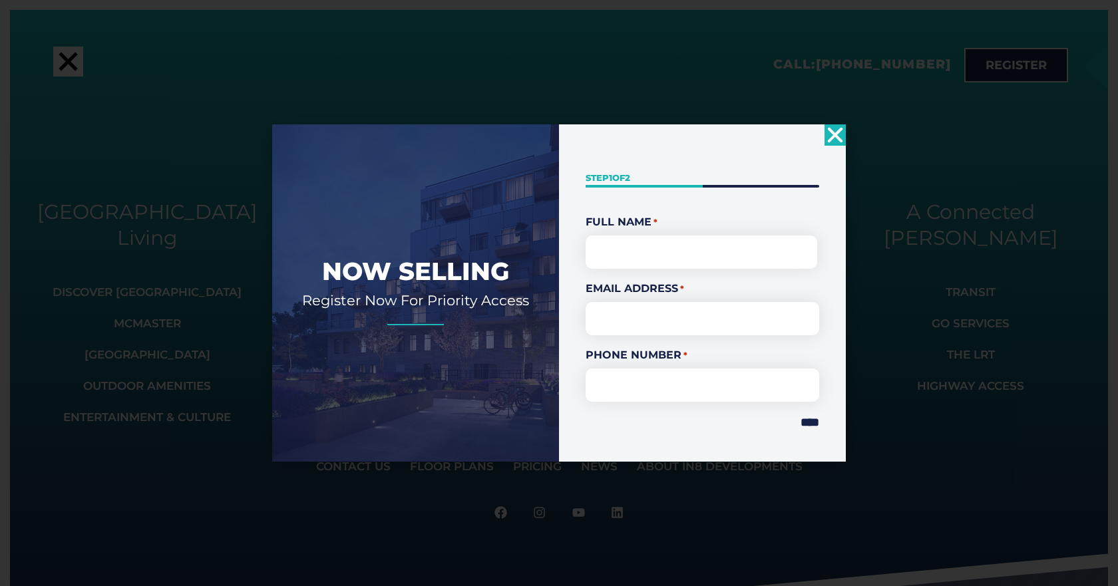 Image resolution: width=1118 pixels, height=586 pixels. I want to click on label: Phone Number, so click(702, 355).